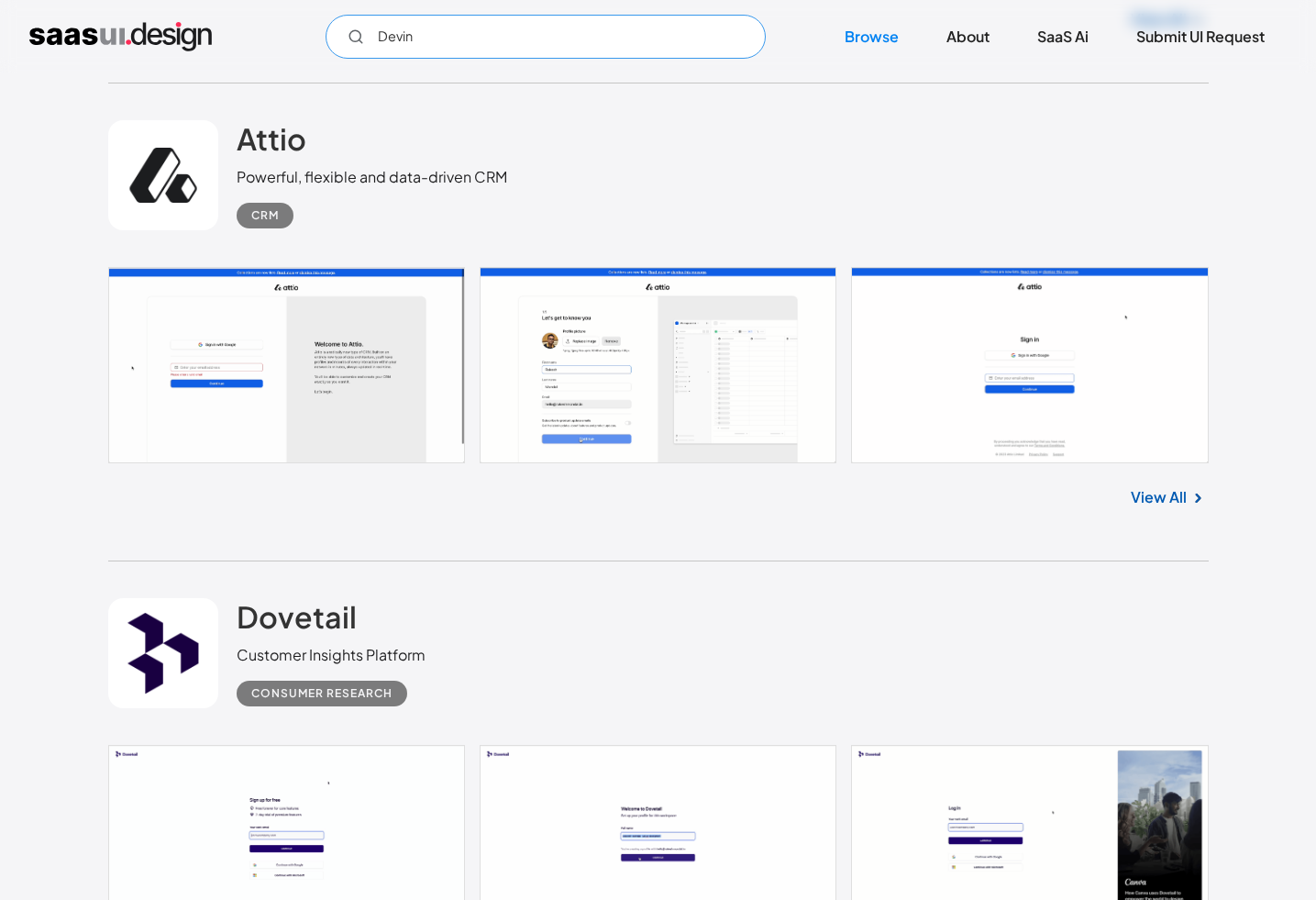 The height and width of the screenshot is (900, 1316). What do you see at coordinates (545, 37) in the screenshot?
I see `form: Email Form` at bounding box center [545, 37].